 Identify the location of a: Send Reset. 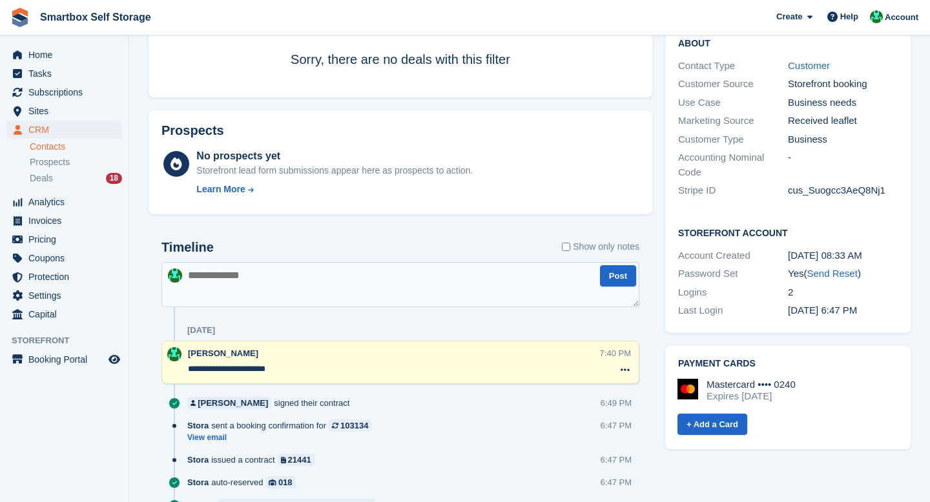
(832, 273).